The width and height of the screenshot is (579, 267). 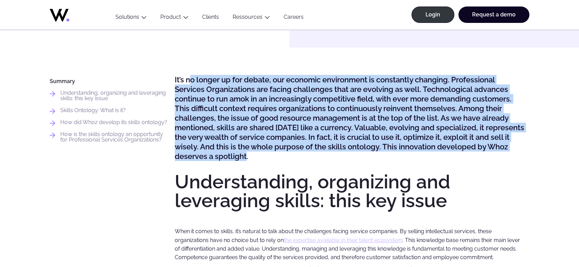 I want to click on a: Request a demo, so click(x=493, y=15).